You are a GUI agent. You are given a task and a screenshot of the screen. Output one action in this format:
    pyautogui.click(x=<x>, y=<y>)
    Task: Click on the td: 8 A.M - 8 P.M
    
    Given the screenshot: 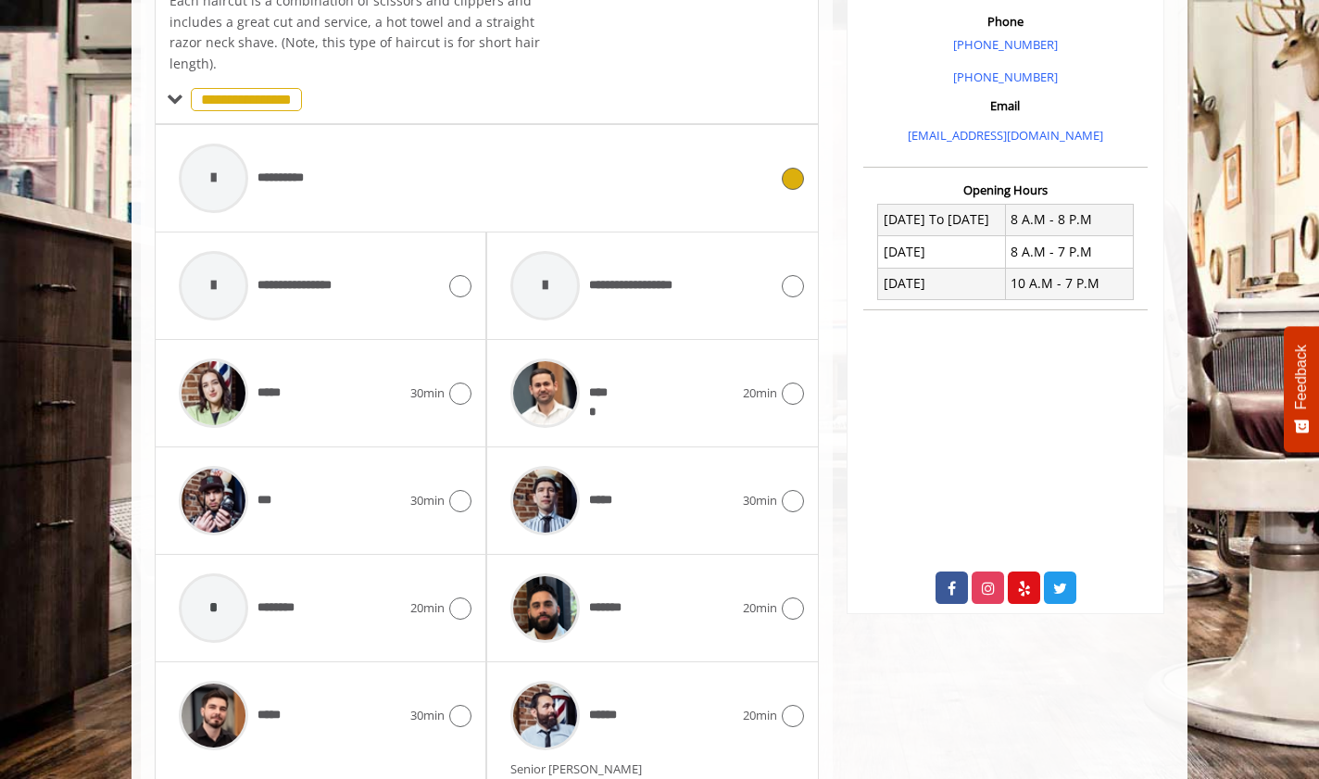 What is the action you would take?
    pyautogui.click(x=1069, y=219)
    